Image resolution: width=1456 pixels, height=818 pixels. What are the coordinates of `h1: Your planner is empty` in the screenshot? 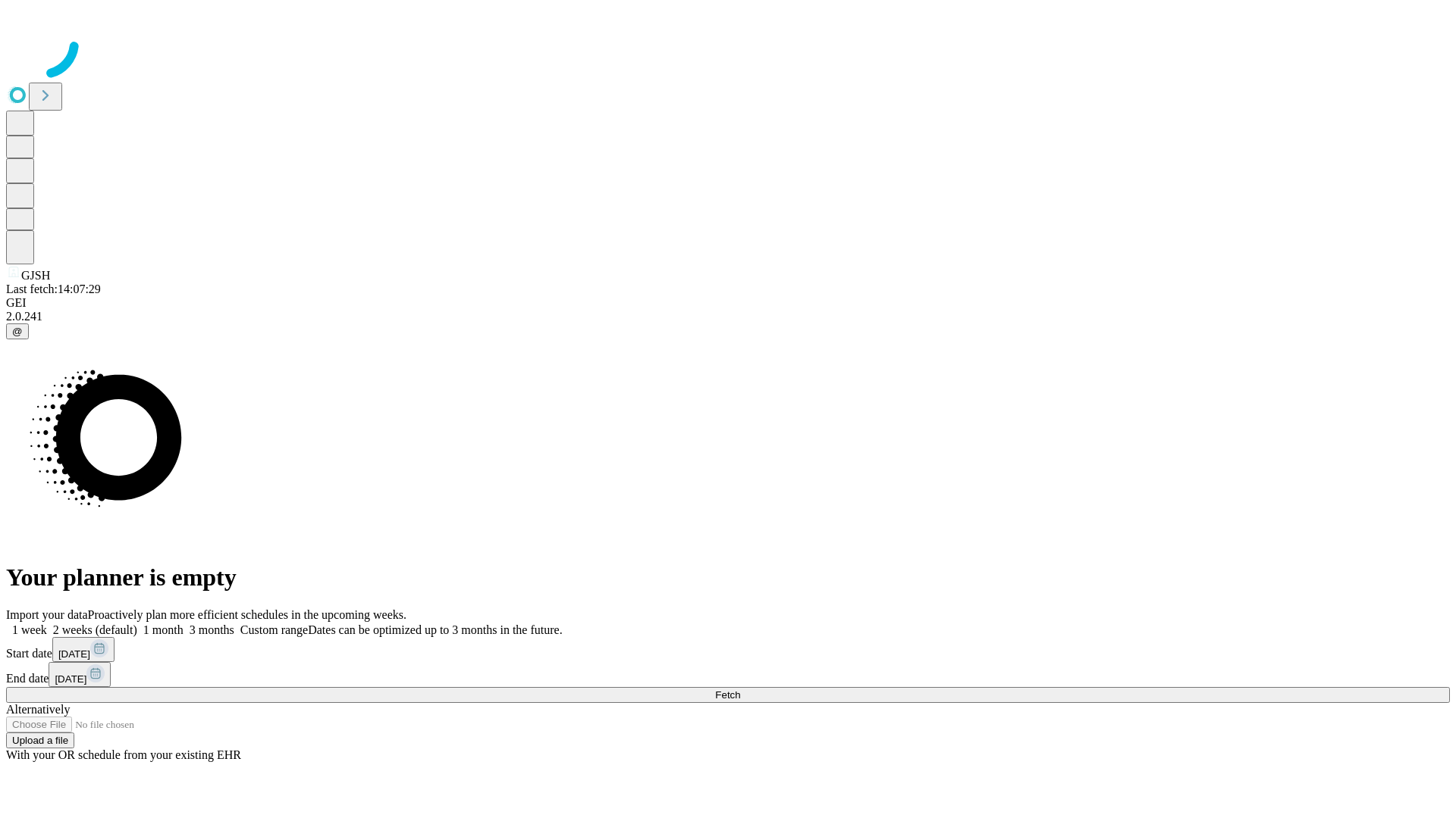 It's located at (728, 577).